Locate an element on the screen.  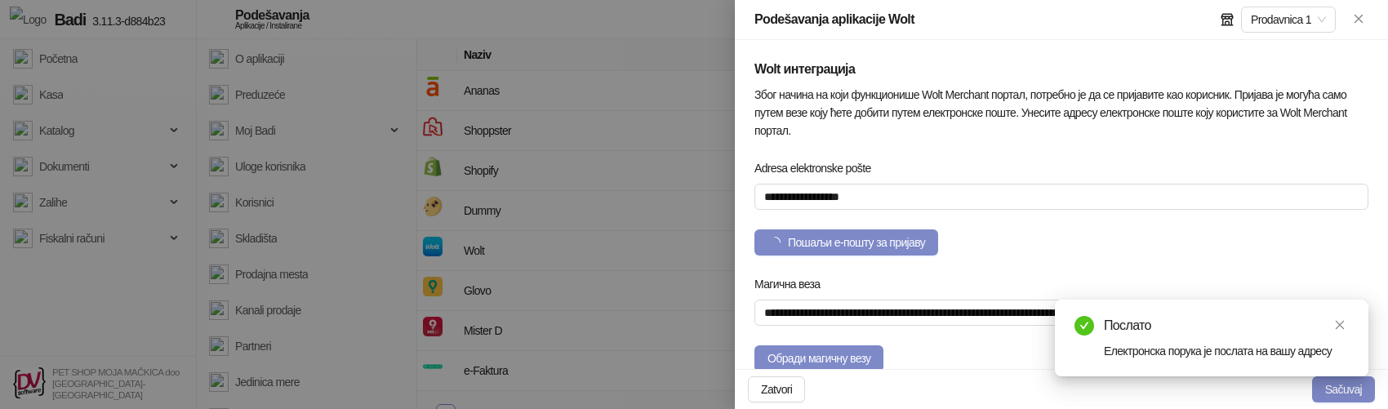
span: loading is located at coordinates (775, 243).